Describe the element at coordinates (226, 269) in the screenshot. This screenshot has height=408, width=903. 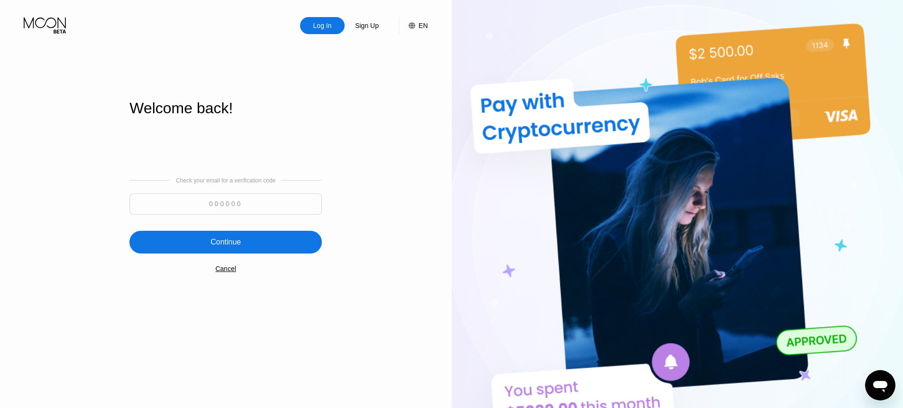
I see `div: Cancel` at that location.